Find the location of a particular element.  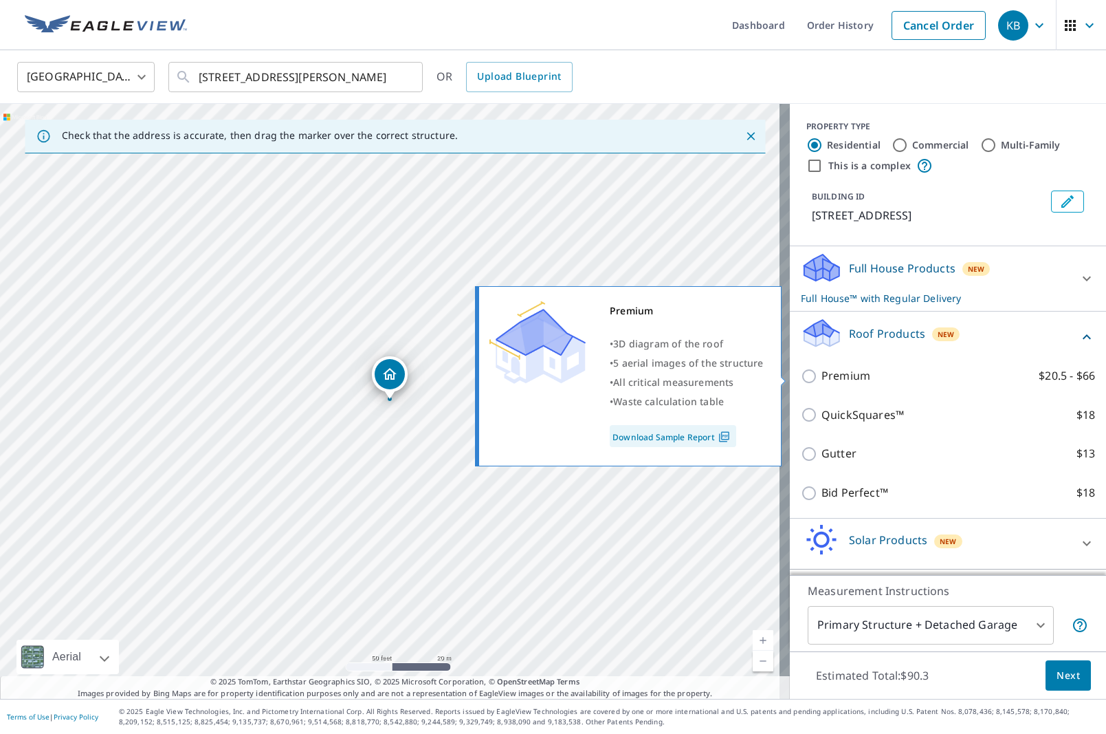

div: OR is located at coordinates (505, 77).